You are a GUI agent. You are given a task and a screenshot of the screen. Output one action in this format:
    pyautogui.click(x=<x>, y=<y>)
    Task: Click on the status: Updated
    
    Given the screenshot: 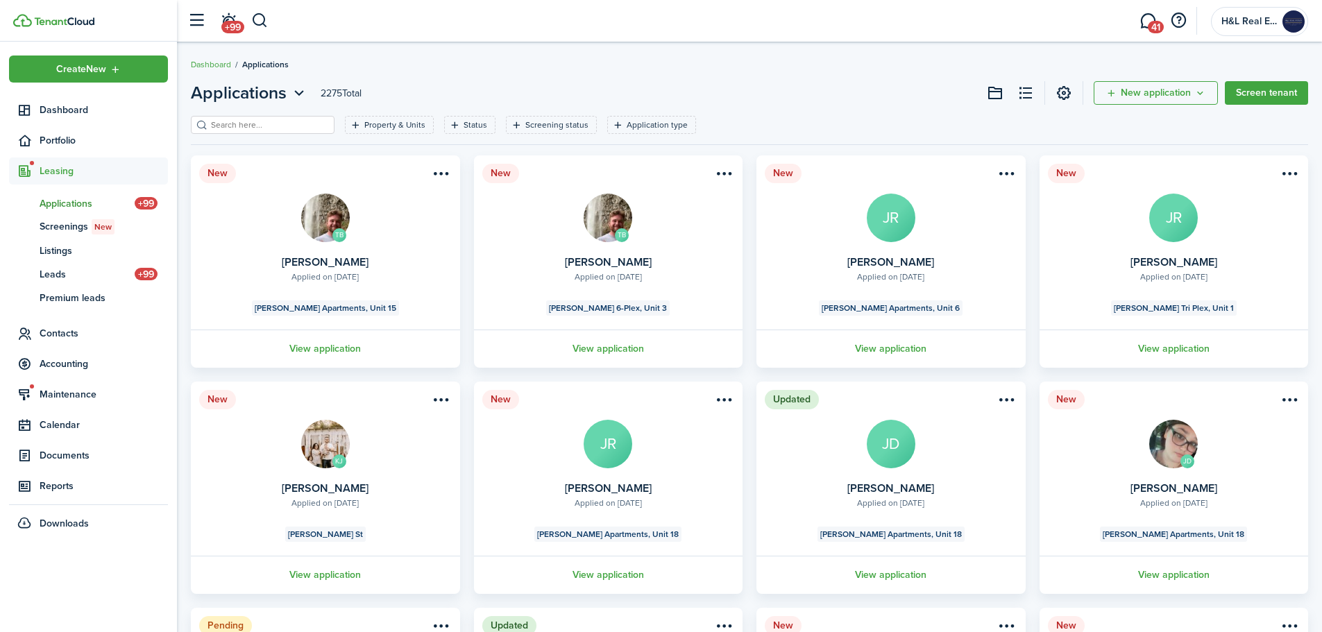 What is the action you would take?
    pyautogui.click(x=792, y=400)
    